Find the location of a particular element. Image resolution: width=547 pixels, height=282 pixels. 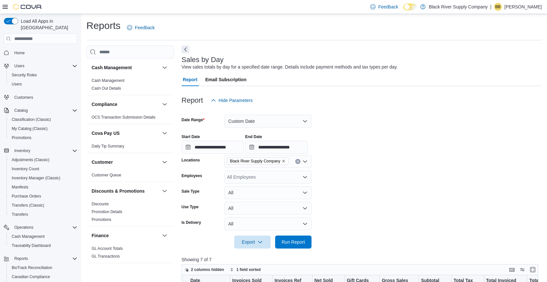

a: Security Roles is located at coordinates (24, 75).